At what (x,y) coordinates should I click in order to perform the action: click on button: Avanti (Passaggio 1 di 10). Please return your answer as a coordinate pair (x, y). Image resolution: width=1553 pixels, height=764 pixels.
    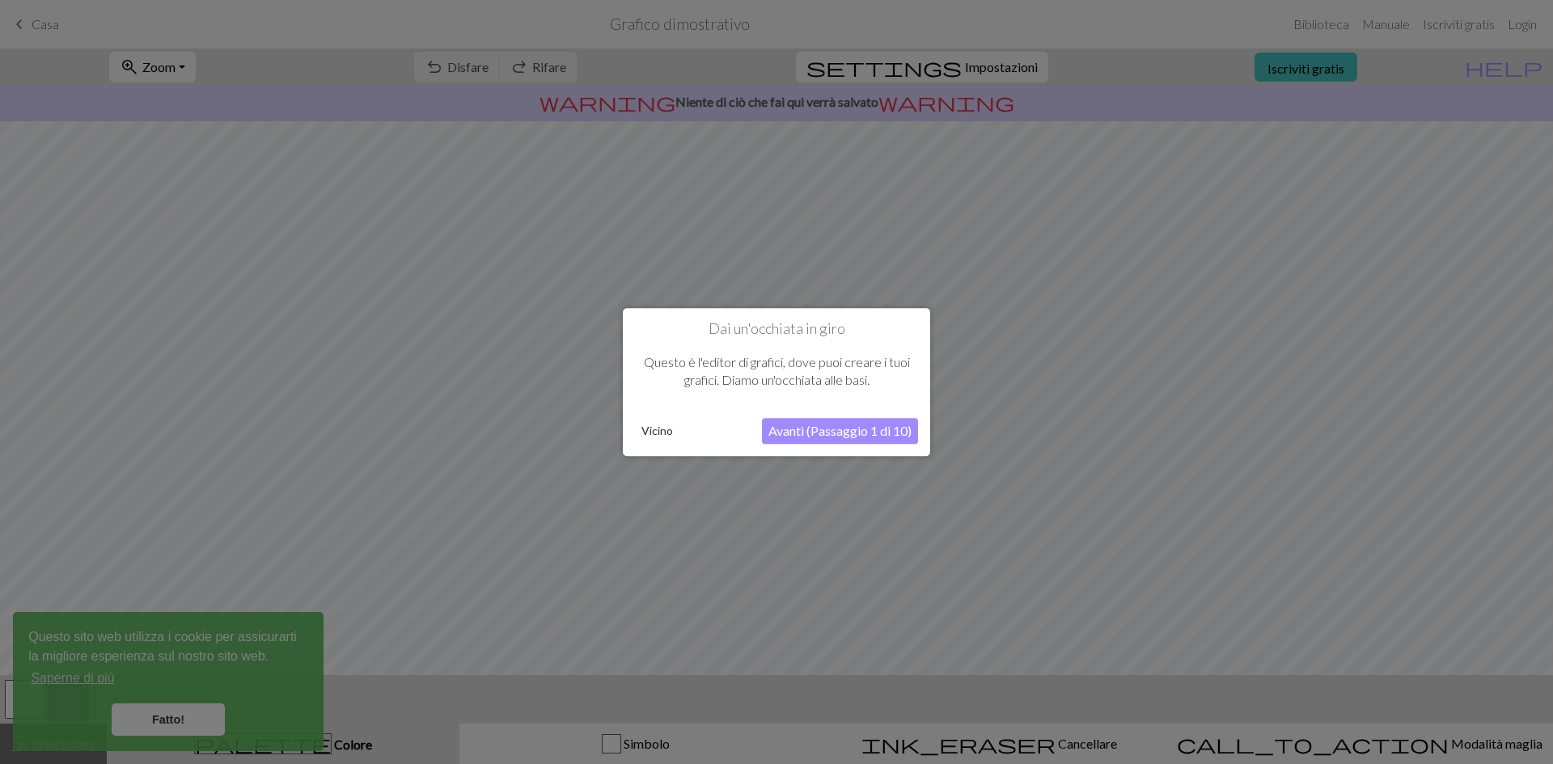
    Looking at the image, I should click on (840, 431).